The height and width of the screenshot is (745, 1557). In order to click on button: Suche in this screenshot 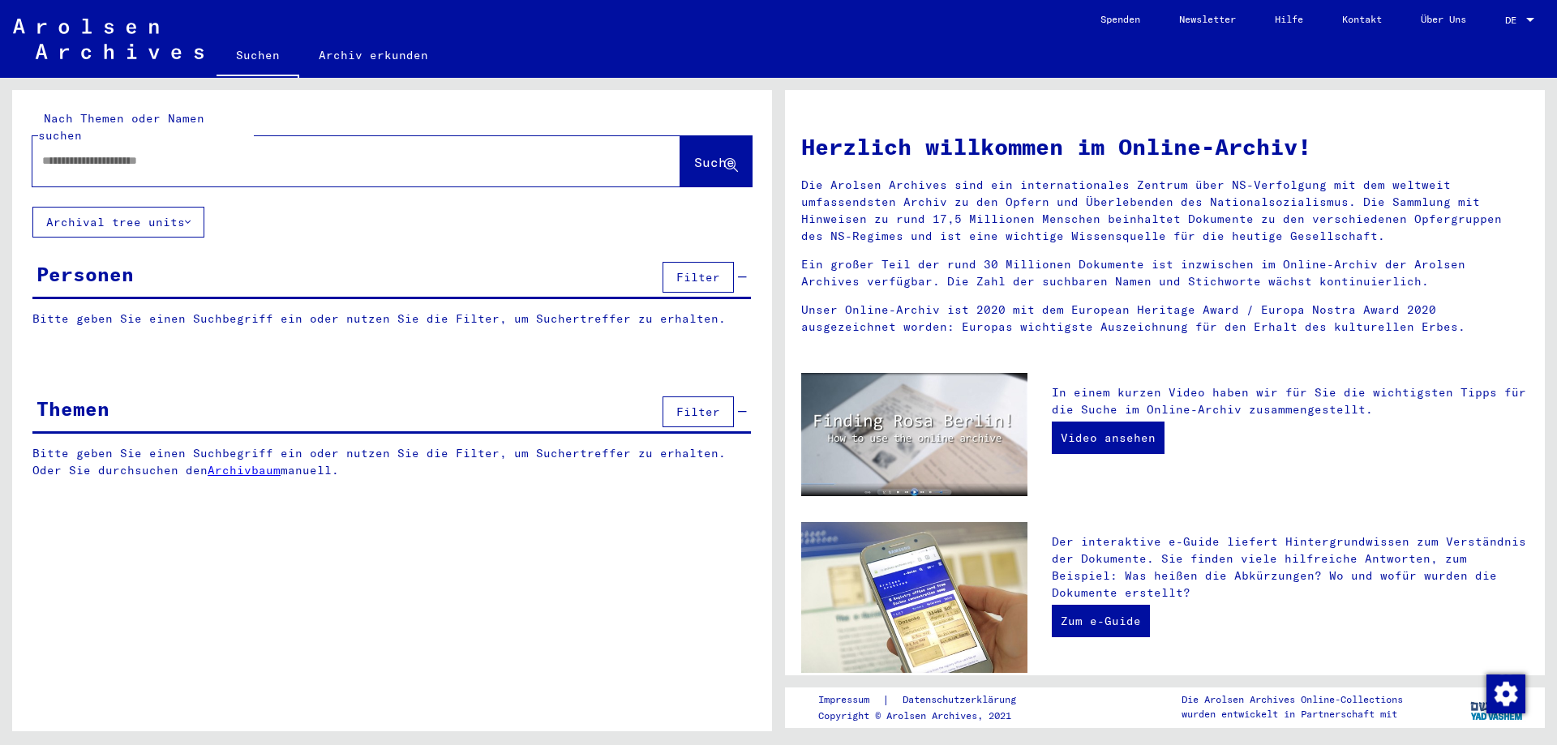, I will do `click(716, 161)`.